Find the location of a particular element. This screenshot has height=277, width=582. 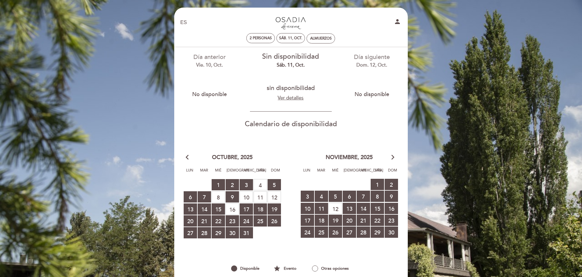

span: 2 personas is located at coordinates (261, 38).